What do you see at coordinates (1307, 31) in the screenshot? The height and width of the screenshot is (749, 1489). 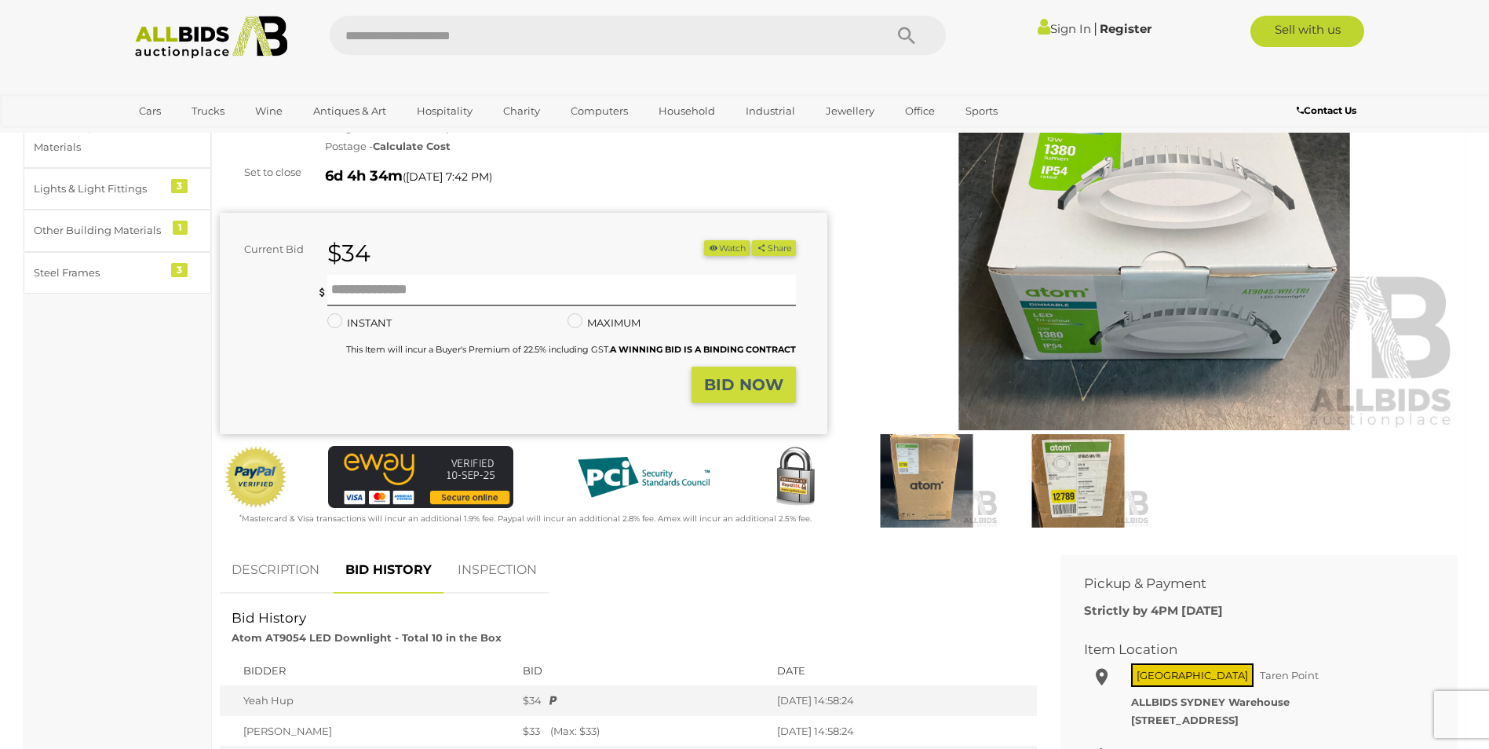 I see `a: Sell with us` at bounding box center [1307, 31].